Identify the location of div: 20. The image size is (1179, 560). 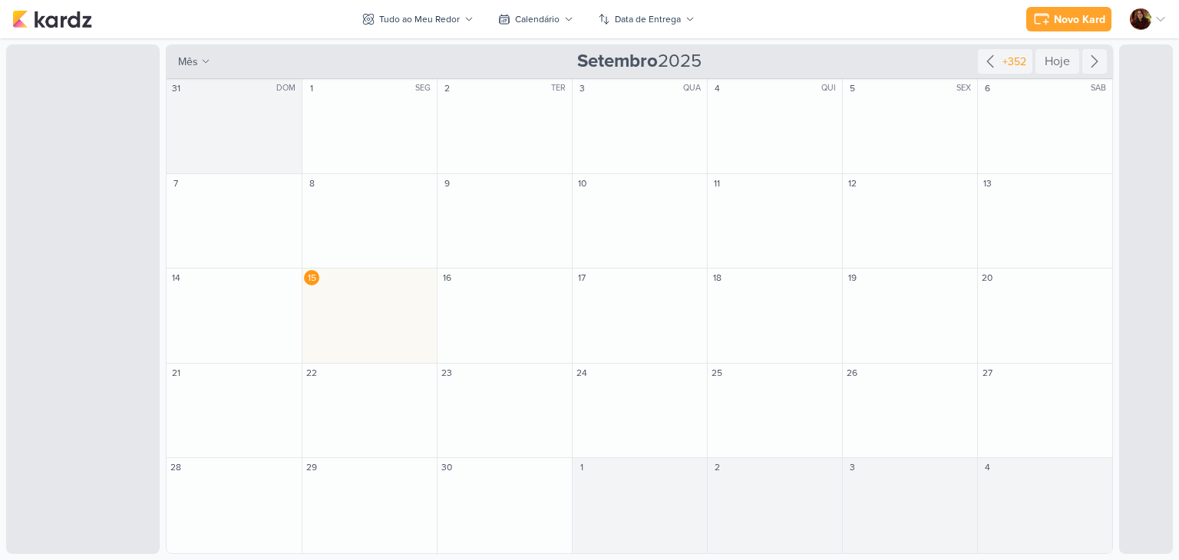
(987, 278).